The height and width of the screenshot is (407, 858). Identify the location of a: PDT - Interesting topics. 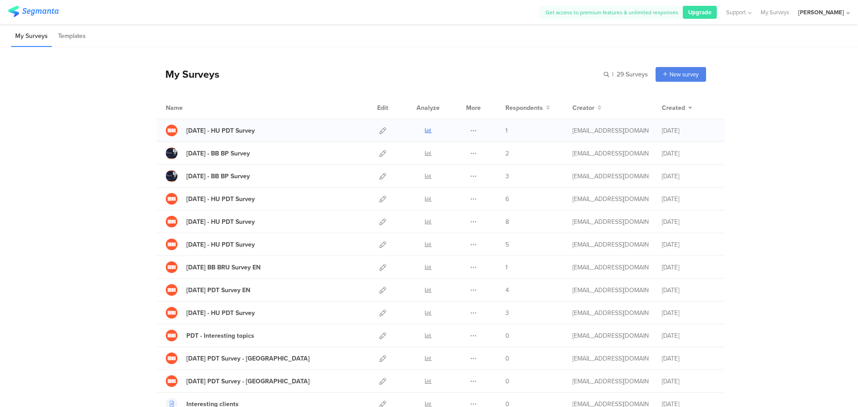
(210, 336).